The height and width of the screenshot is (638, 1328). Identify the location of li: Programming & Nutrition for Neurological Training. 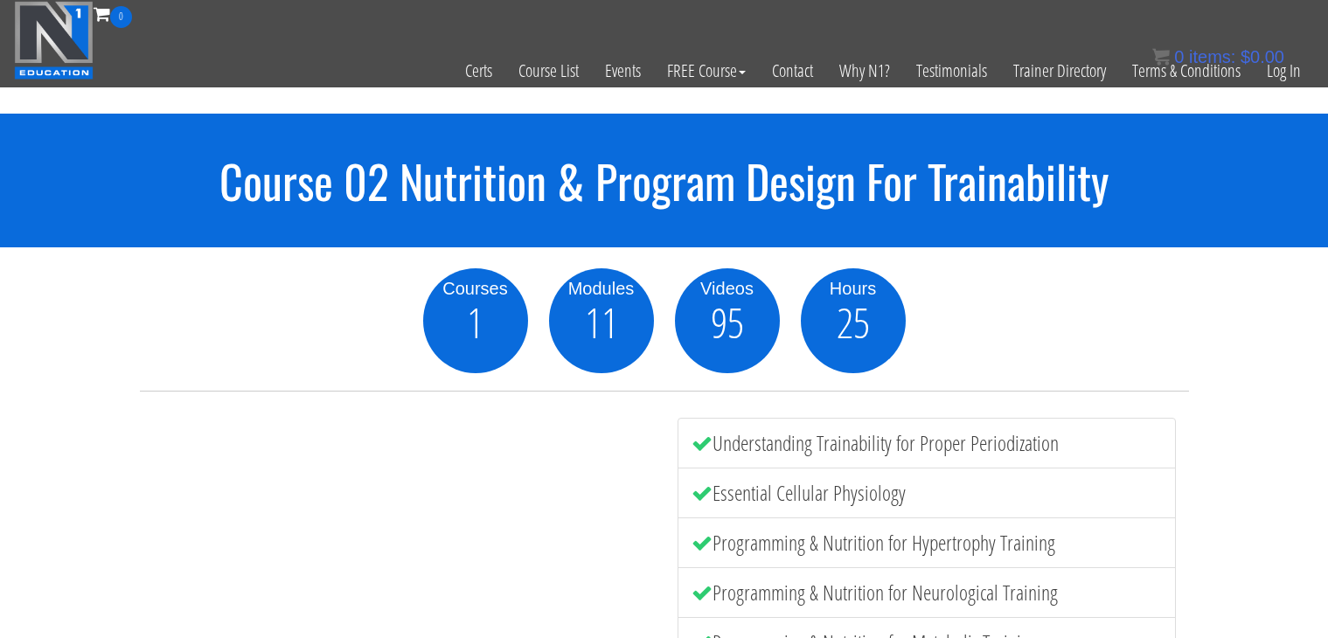
(926, 593).